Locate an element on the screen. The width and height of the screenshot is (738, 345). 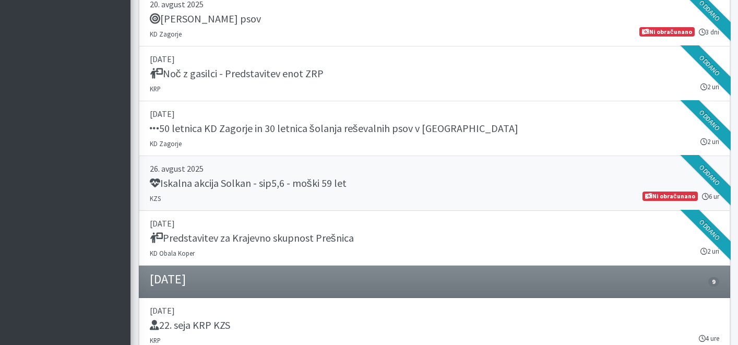
small: KD Obala Koper is located at coordinates (172, 253).